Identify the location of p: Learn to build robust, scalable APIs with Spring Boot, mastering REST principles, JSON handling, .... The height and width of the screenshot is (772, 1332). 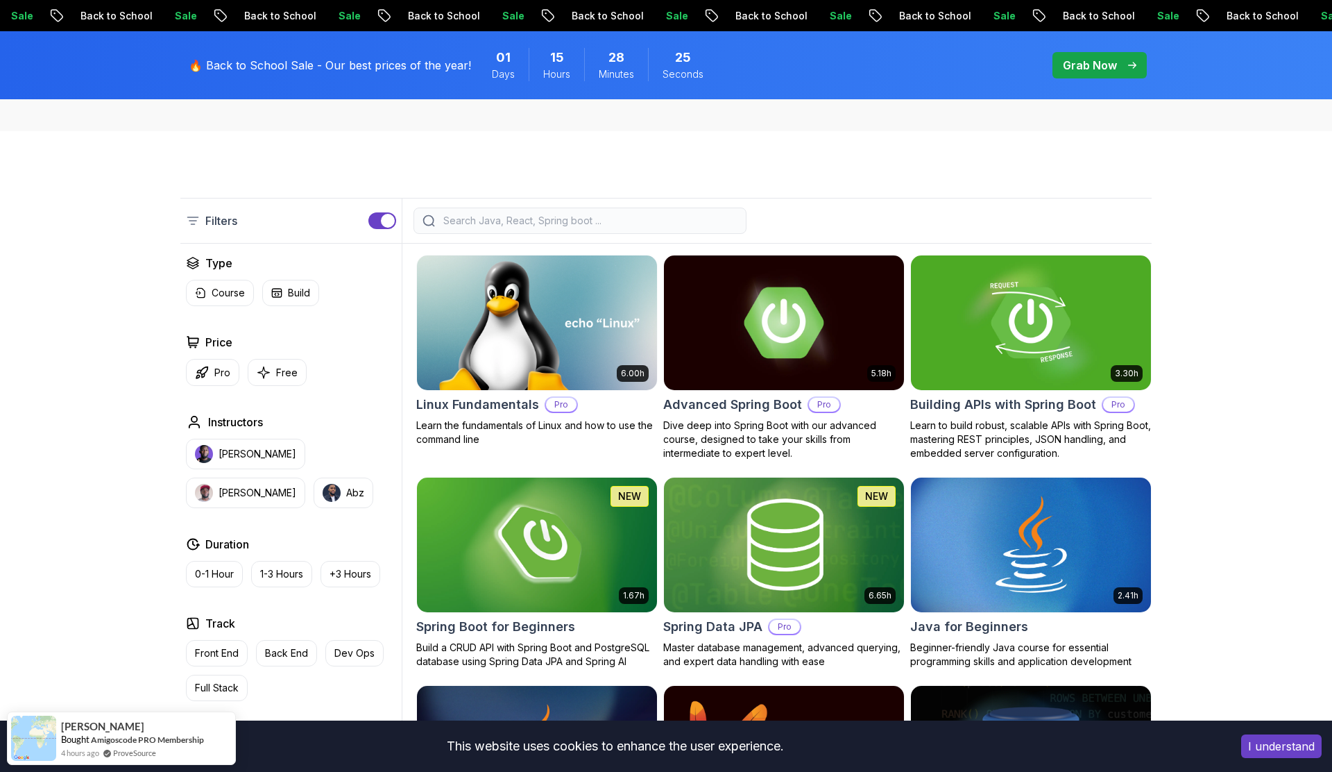
(1031, 439).